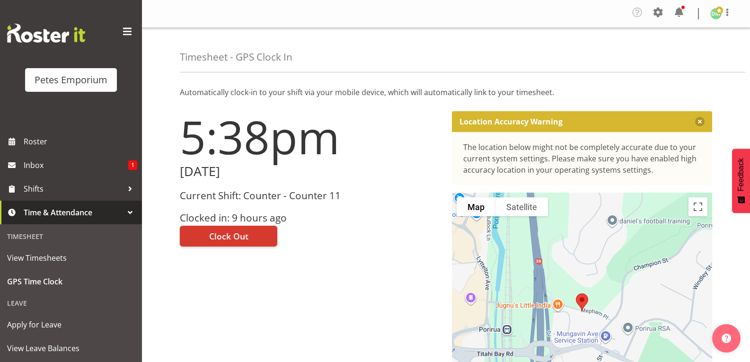 The height and width of the screenshot is (362, 750). I want to click on a: View Leave Balances, so click(71, 348).